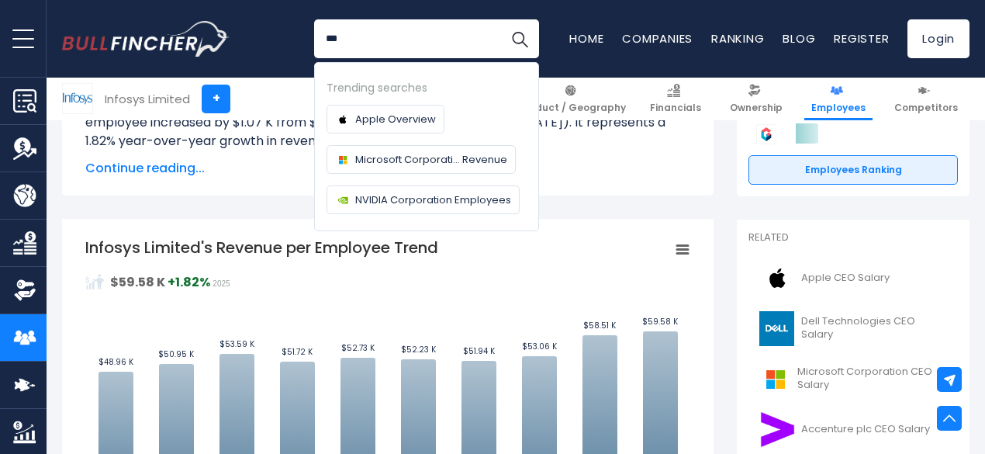  What do you see at coordinates (799, 38) in the screenshot?
I see `a: Blog` at bounding box center [799, 38].